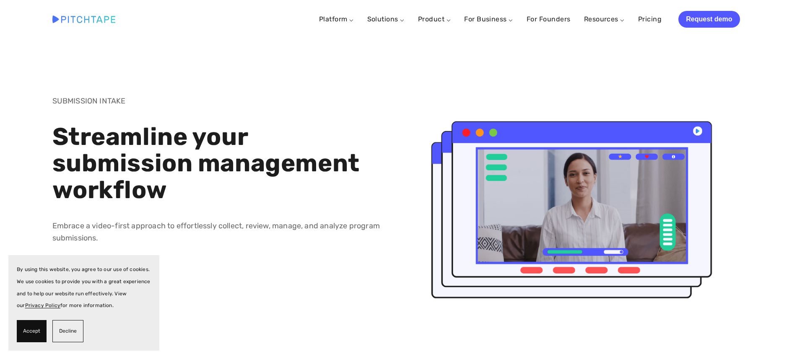 The height and width of the screenshot is (359, 792). Describe the element at coordinates (43, 306) in the screenshot. I see `a: Privacy Policy` at that location.